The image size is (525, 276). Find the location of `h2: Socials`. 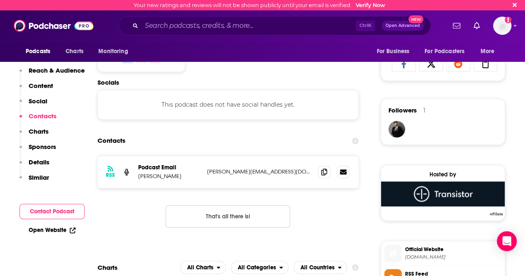

h2: Socials is located at coordinates (228, 82).